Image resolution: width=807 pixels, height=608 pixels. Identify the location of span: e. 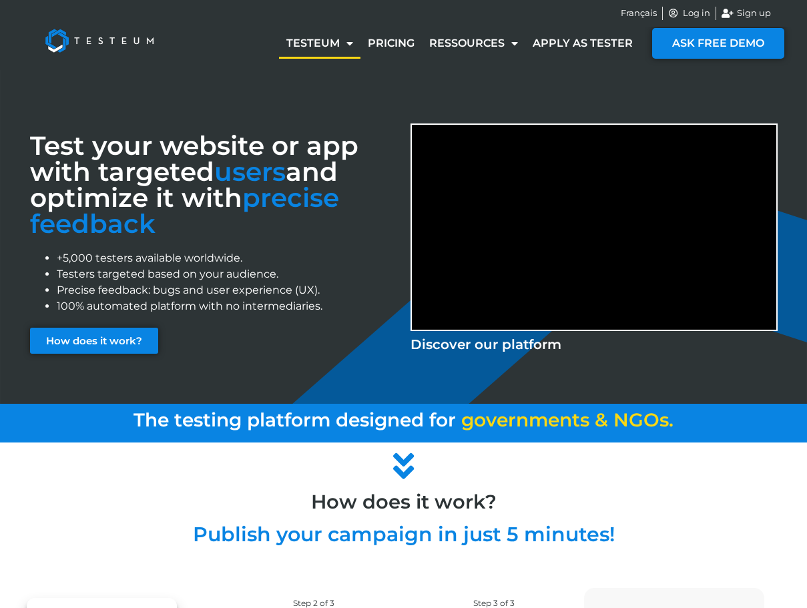
(553, 420).